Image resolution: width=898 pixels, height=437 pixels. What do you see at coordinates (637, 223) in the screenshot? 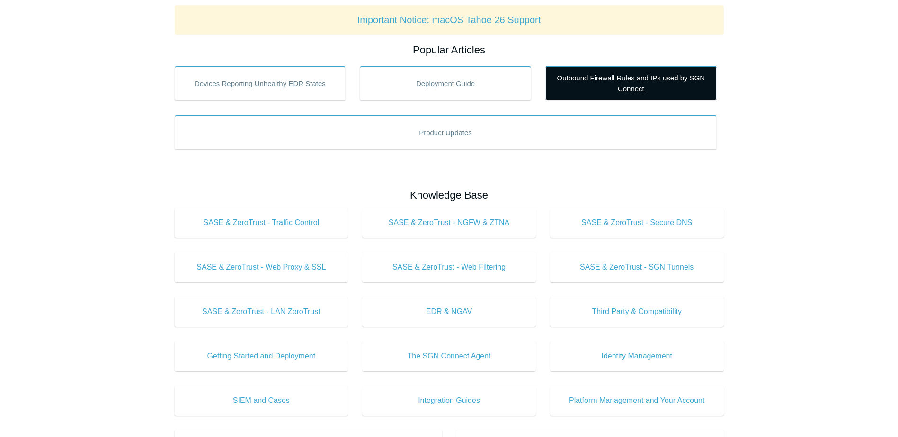
I see `a: SASE & ZeroTrust - Secure DNS` at bounding box center [637, 223].